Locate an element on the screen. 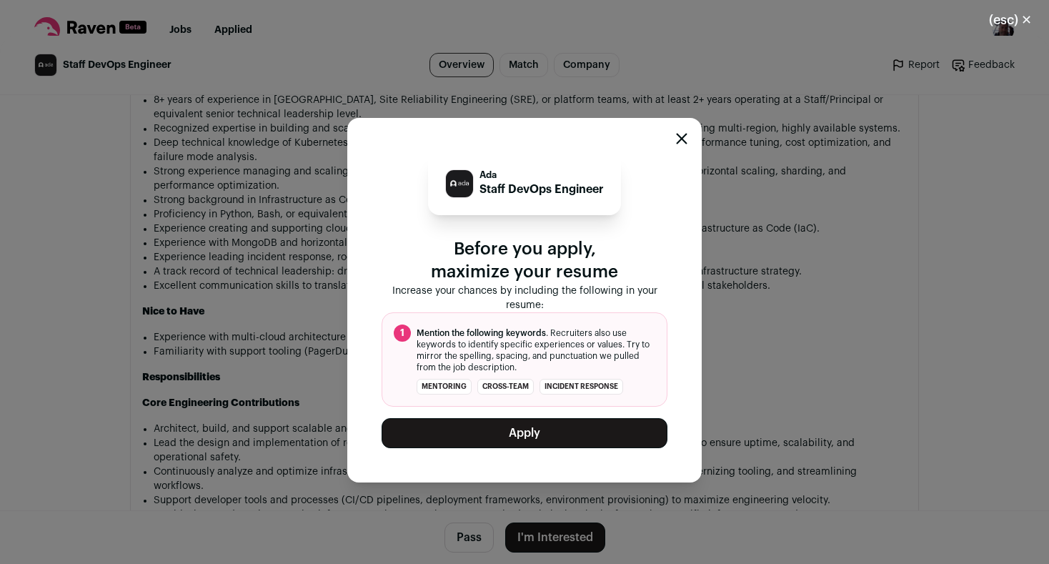 The height and width of the screenshot is (564, 1049). button: Apply is located at coordinates (524, 433).